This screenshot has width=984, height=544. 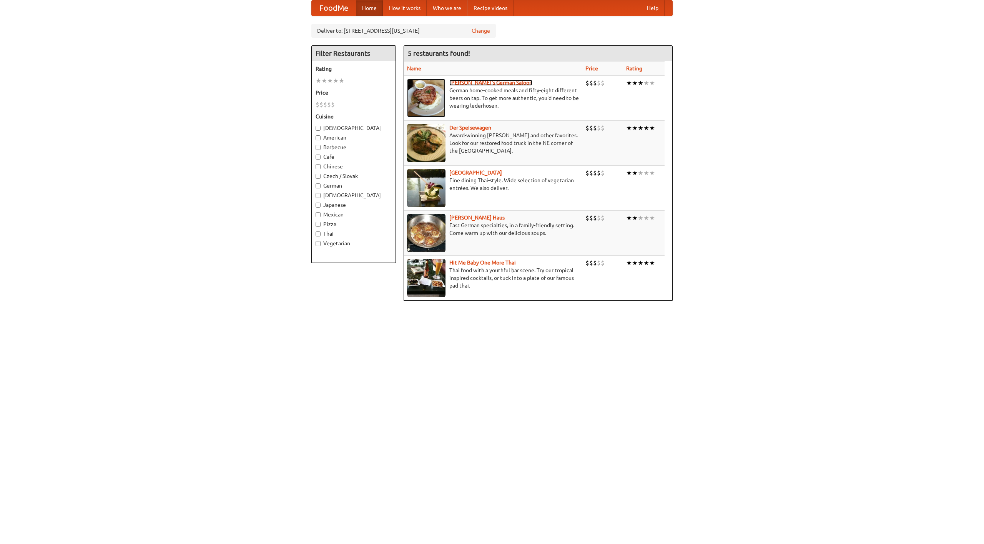 I want to click on input: Barbecue, so click(x=318, y=147).